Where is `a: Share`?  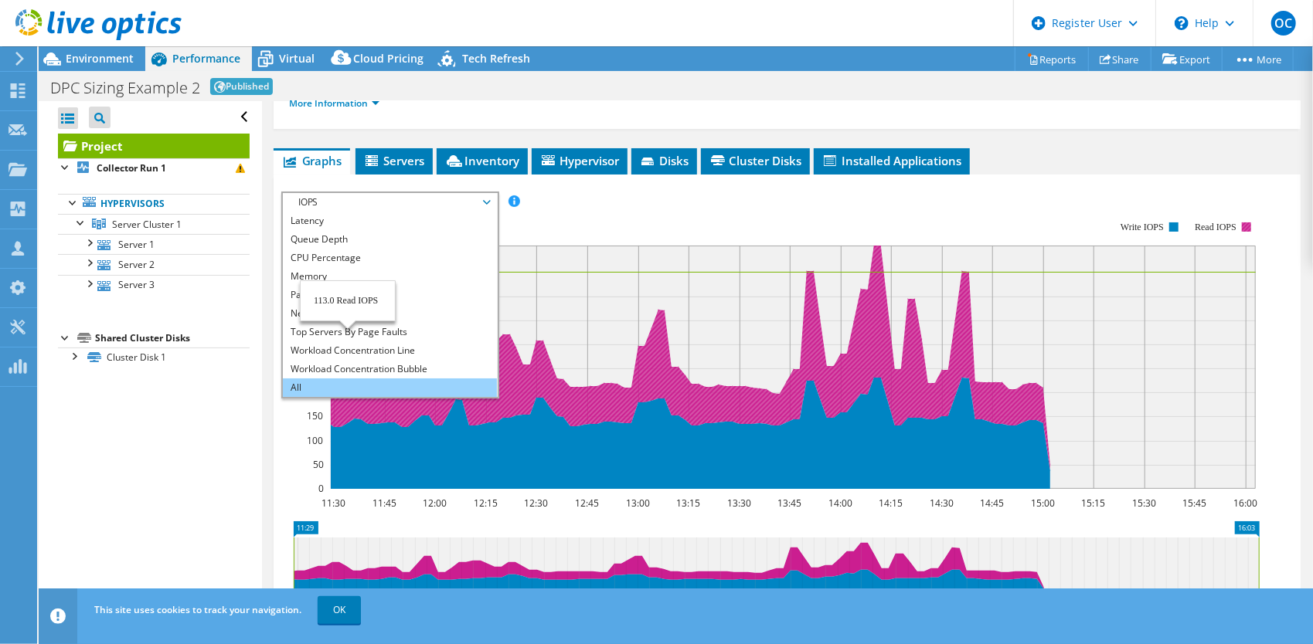 a: Share is located at coordinates (1120, 59).